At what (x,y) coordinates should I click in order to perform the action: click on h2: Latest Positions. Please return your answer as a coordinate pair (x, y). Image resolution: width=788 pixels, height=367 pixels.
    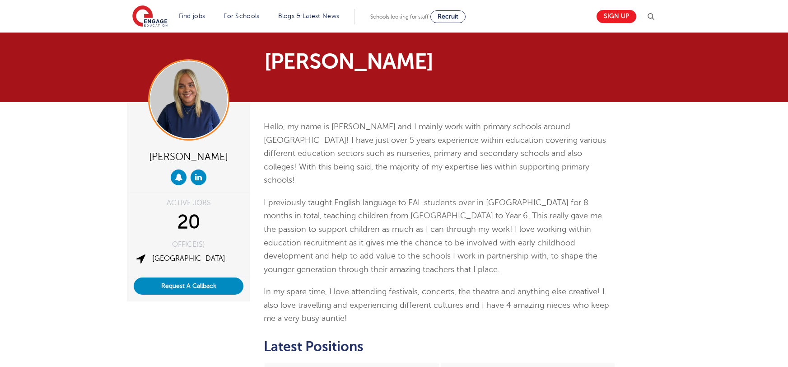
    Looking at the image, I should click on (440, 347).